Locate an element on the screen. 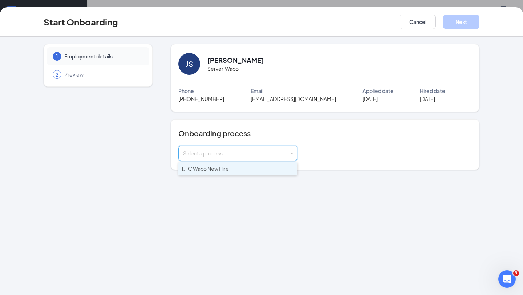 The image size is (523, 295). div: JS is located at coordinates (189, 64).